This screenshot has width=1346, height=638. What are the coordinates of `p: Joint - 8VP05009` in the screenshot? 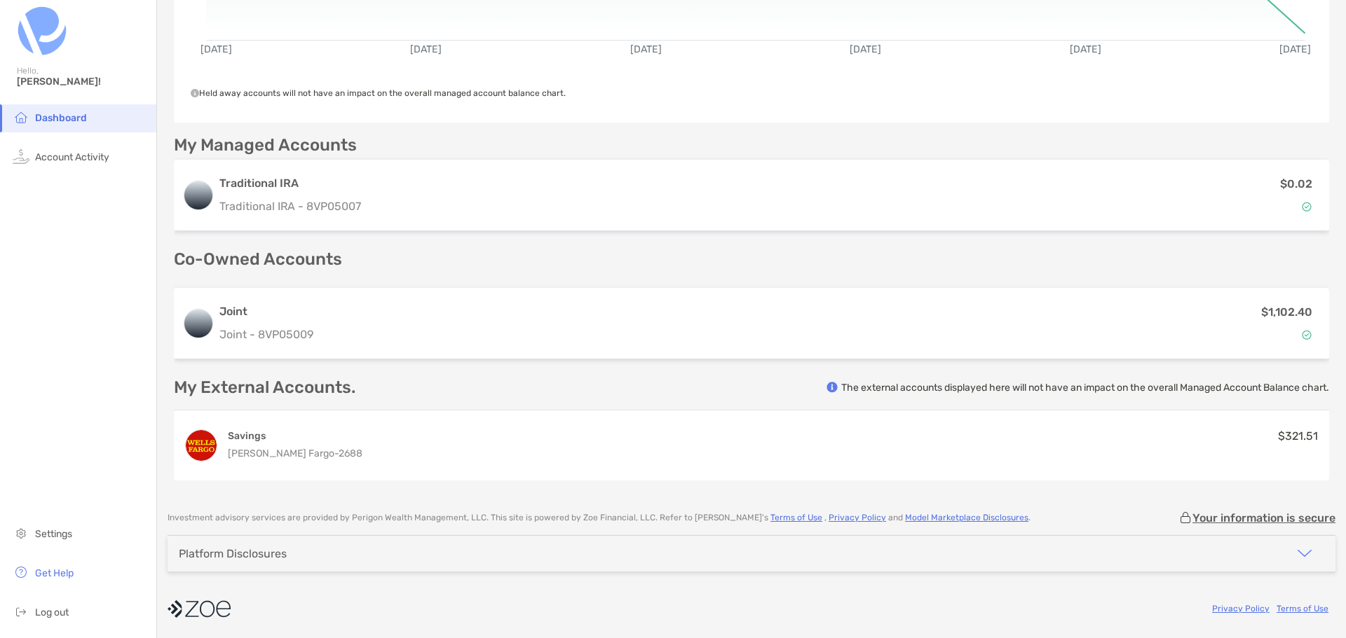 It's located at (266, 334).